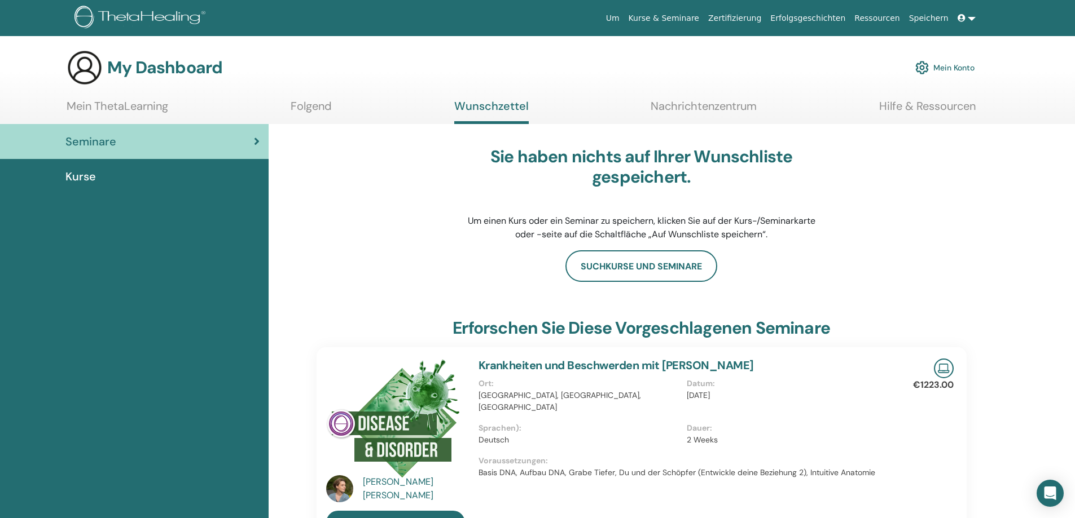  I want to click on a: Hilfe & Ressourcen, so click(927, 110).